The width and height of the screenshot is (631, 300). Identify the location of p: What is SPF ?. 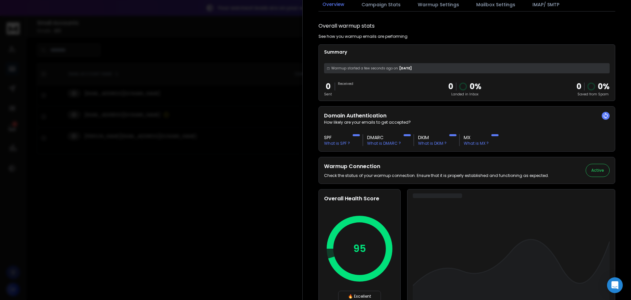
(337, 143).